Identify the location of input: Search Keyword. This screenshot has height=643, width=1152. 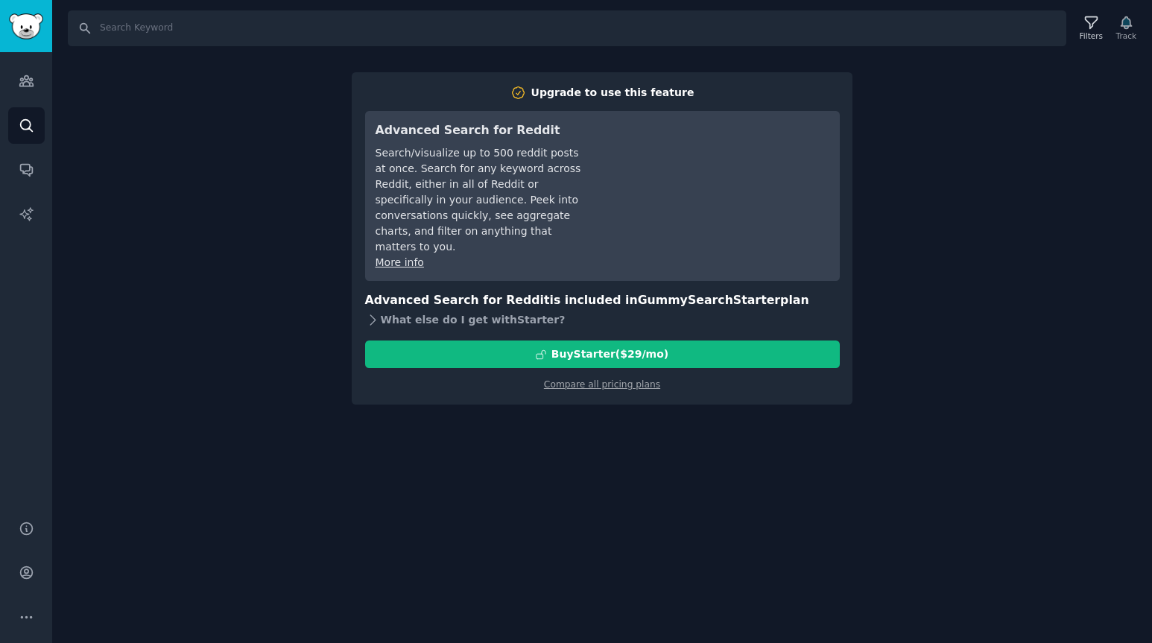
(567, 28).